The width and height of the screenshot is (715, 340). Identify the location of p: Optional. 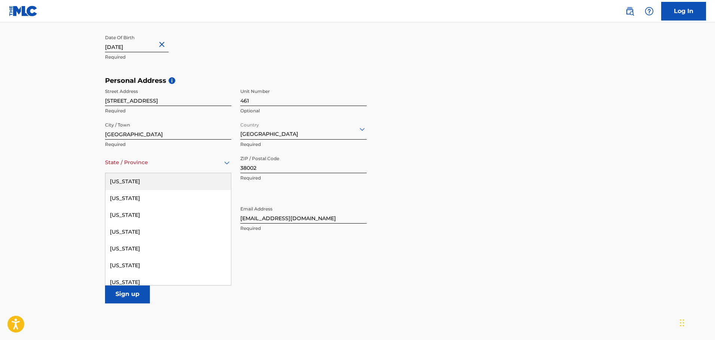
(303, 111).